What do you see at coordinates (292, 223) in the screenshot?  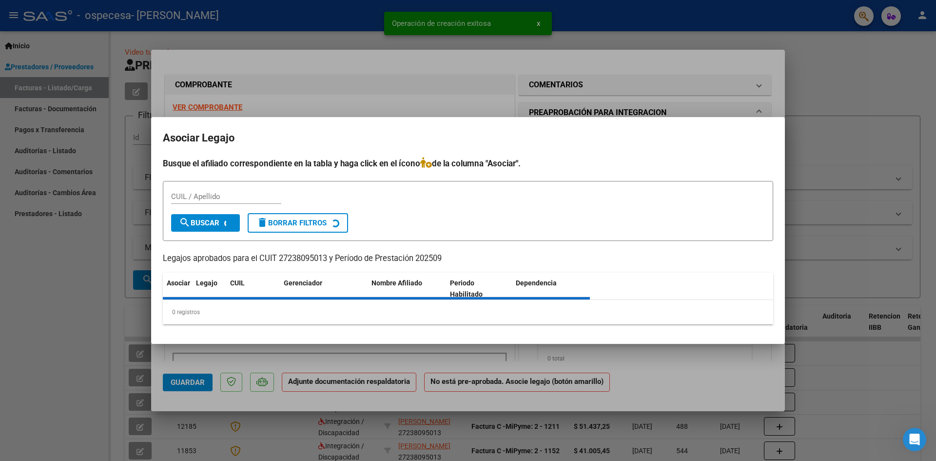 I see `span: Borrar Filtros` at bounding box center [292, 223].